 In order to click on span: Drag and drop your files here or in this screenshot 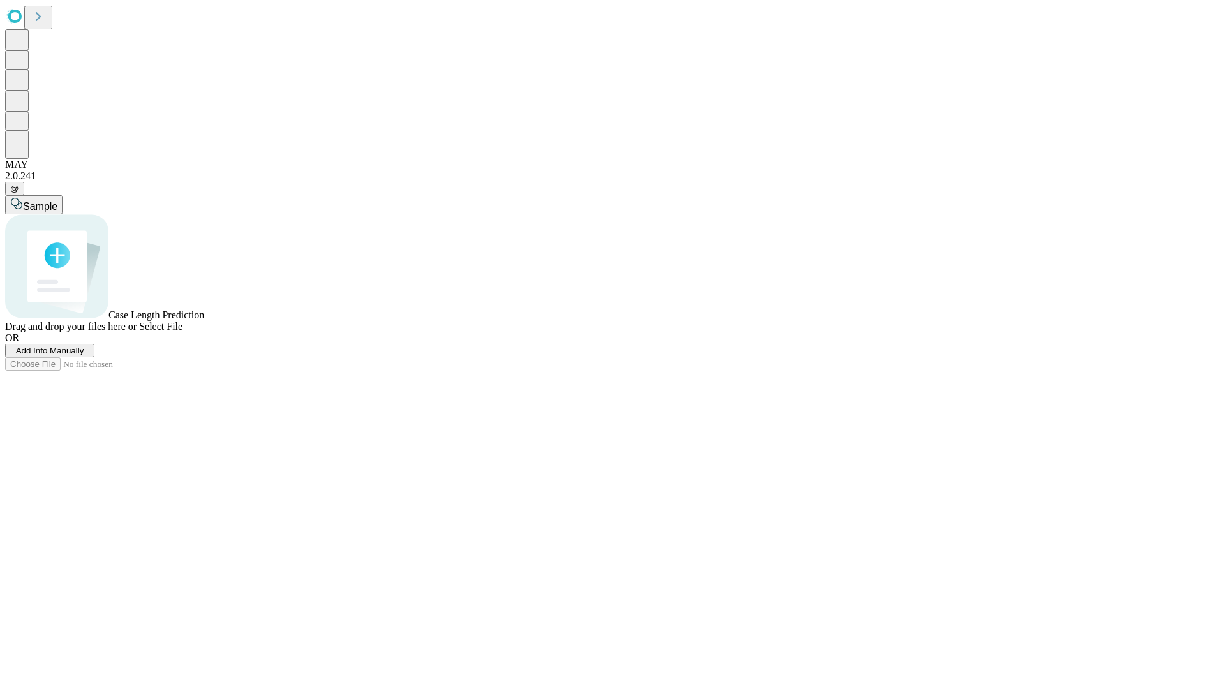, I will do `click(71, 326)`.